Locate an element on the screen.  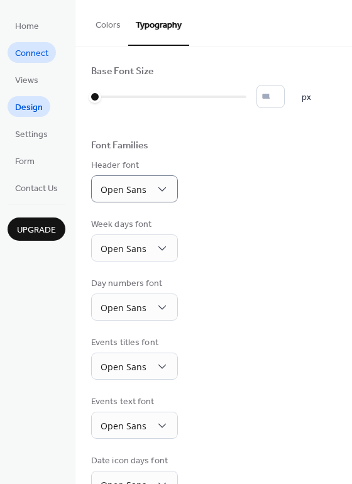
a: Connect is located at coordinates (31, 52).